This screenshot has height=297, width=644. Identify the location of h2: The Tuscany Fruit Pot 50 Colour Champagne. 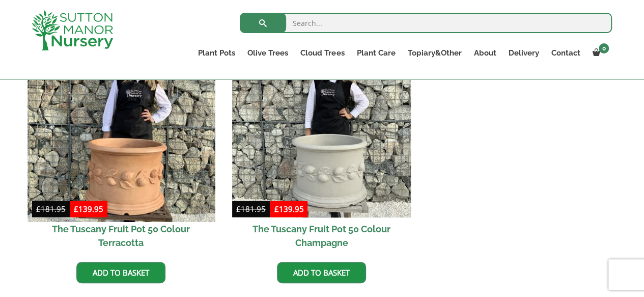
(321, 236).